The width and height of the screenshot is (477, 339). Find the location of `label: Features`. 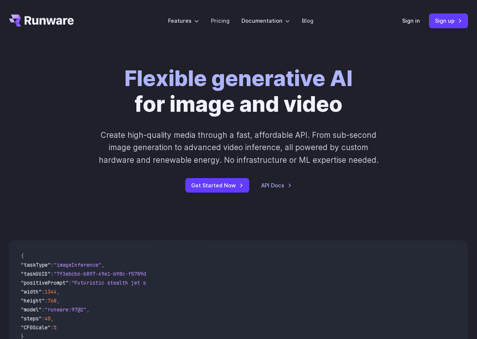

label: Features is located at coordinates (183, 20).